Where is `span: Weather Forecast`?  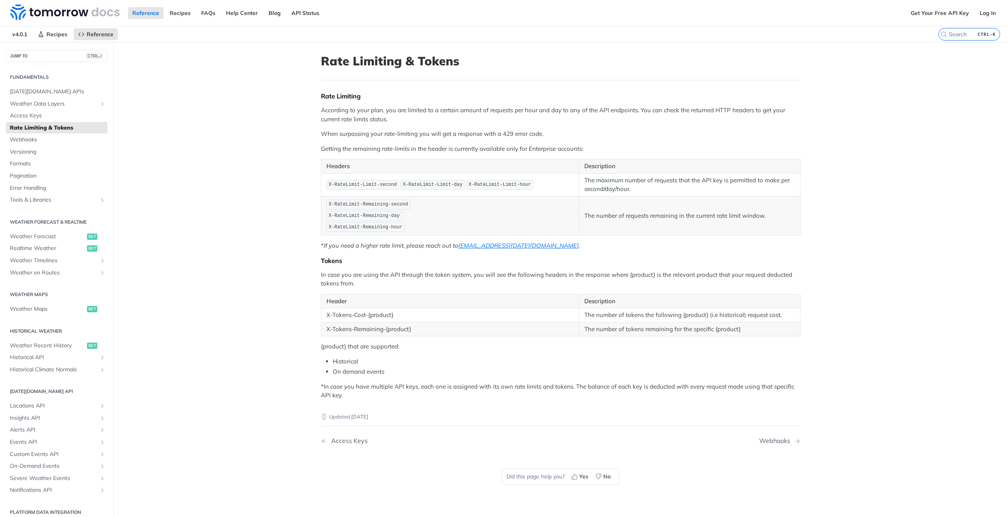
span: Weather Forecast is located at coordinates (47, 237).